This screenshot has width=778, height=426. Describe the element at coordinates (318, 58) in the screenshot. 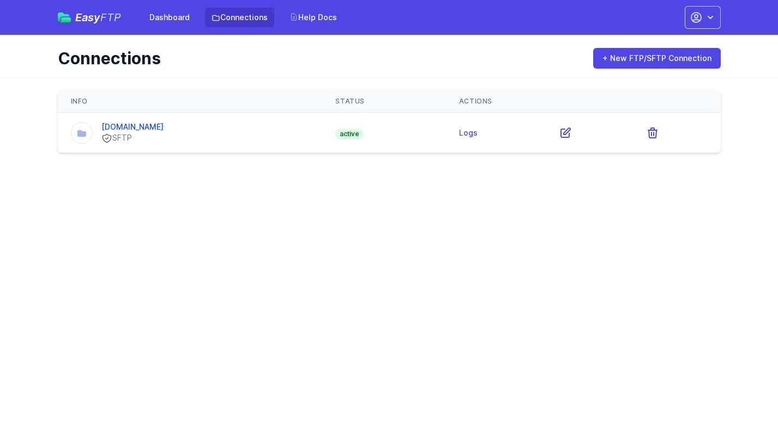

I see `h1: Connections` at that location.